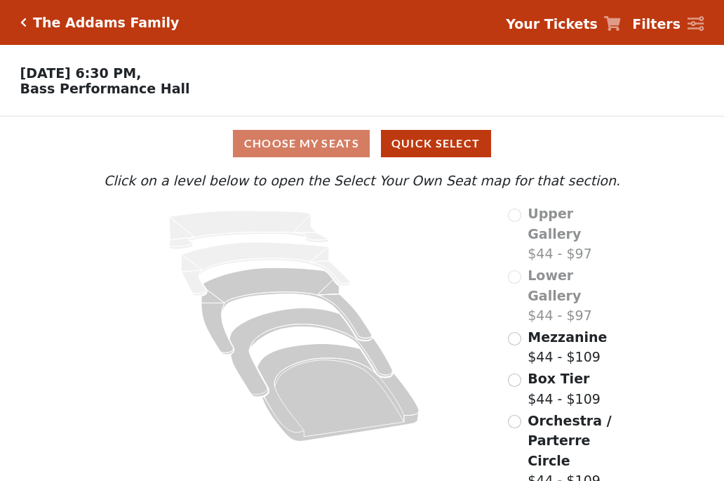 Image resolution: width=724 pixels, height=481 pixels. I want to click on span: Mezzanine, so click(567, 337).